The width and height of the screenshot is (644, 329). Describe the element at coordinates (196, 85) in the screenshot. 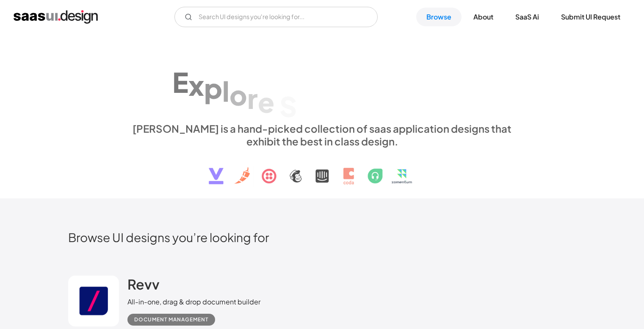

I see `div: x` at that location.